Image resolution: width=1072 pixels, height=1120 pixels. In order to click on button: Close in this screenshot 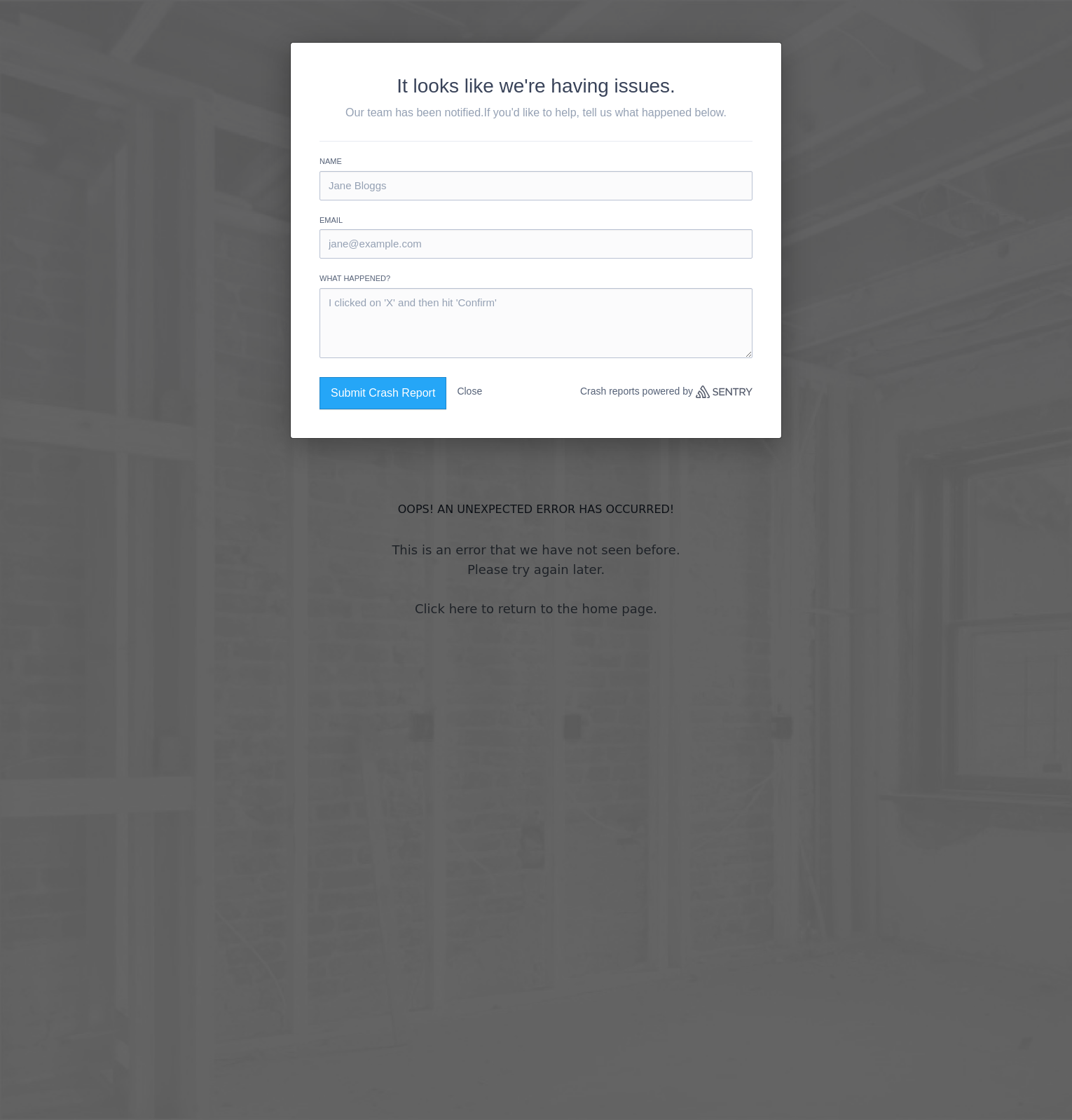, I will do `click(470, 391)`.